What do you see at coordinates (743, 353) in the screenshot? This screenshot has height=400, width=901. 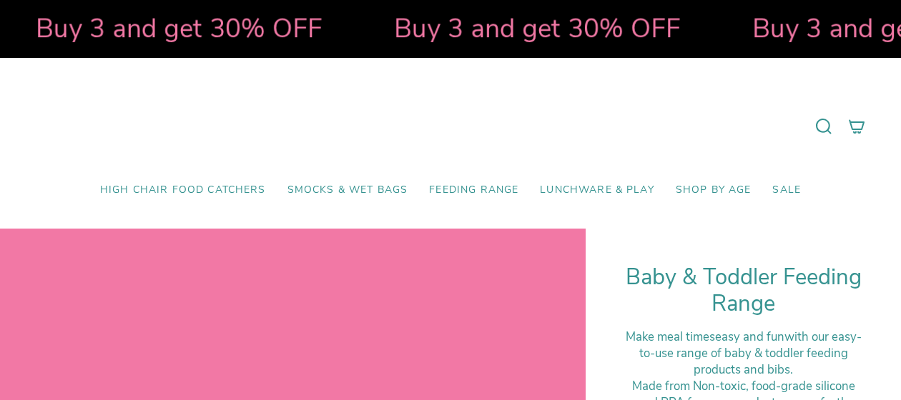 I see `div: Make meal times with our easy-to-use range of baby & toddler feeding products and bibs.` at bounding box center [743, 353].